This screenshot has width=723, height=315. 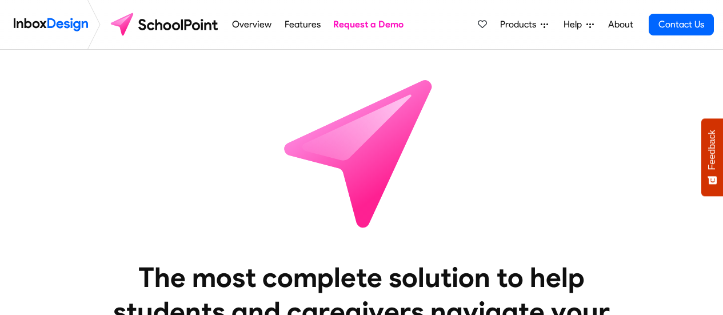 I want to click on img: schoolpoint logo, so click(x=165, y=25).